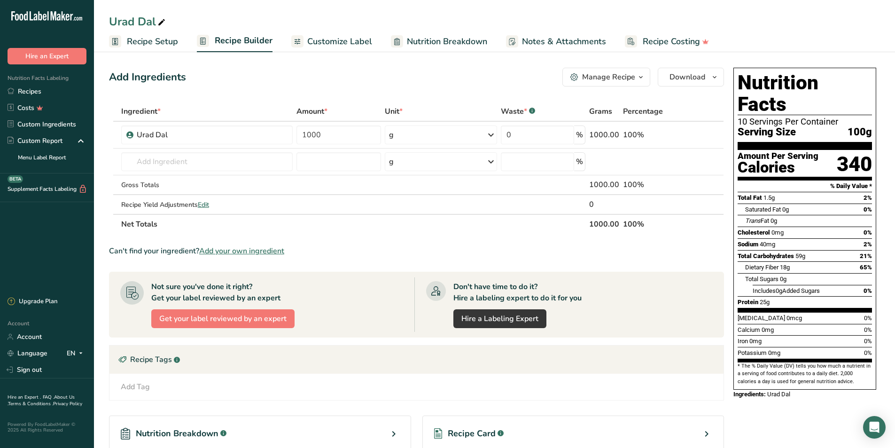  What do you see at coordinates (855, 164) in the screenshot?
I see `div: 340` at bounding box center [855, 164].